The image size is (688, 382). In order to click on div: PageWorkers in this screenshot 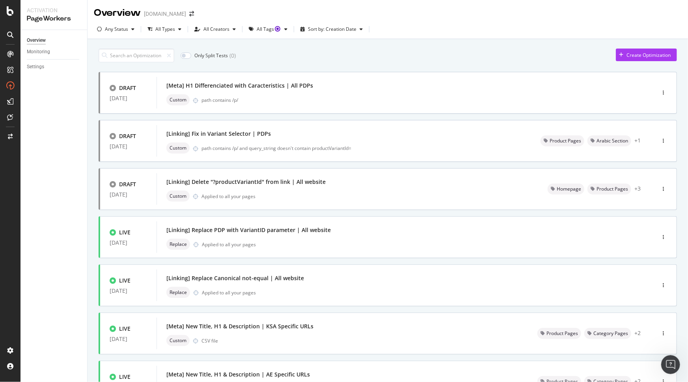, I will do `click(54, 19)`.